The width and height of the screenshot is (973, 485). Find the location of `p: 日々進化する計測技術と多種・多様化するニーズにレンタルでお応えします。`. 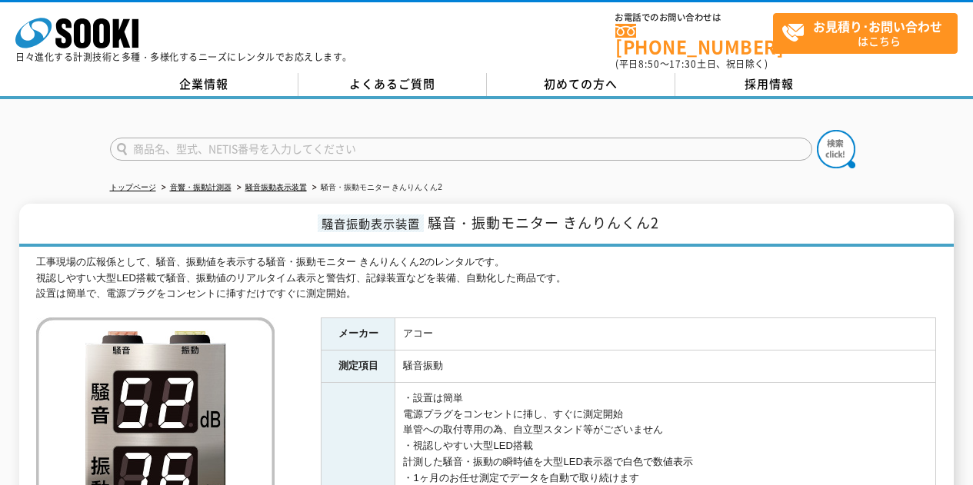

p: 日々進化する計測技術と多種・多様化するニーズにレンタルでお応えします。 is located at coordinates (184, 57).